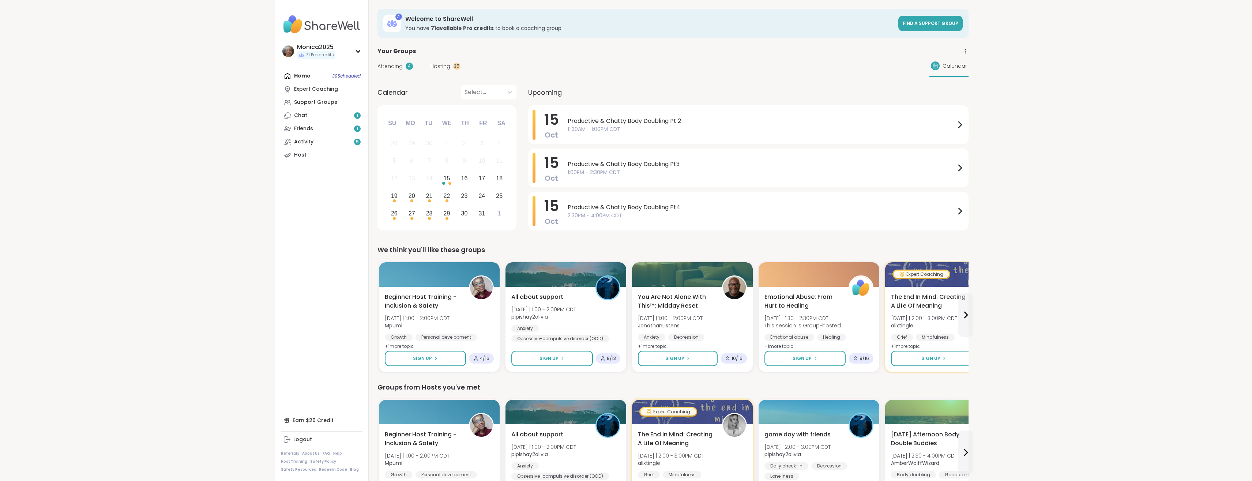 This screenshot has width=1252, height=481. What do you see at coordinates (354, 469) in the screenshot?
I see `a: Blog` at bounding box center [354, 469].